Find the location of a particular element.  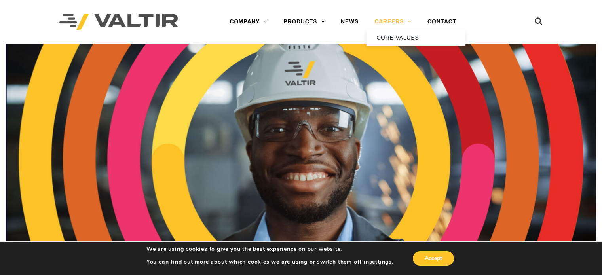

a: PRODUCTS is located at coordinates (304, 22).